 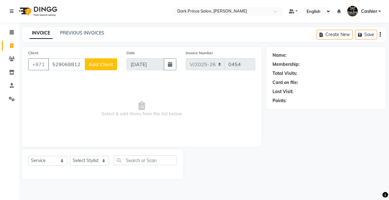 I want to click on span: Cashier, so click(x=369, y=11).